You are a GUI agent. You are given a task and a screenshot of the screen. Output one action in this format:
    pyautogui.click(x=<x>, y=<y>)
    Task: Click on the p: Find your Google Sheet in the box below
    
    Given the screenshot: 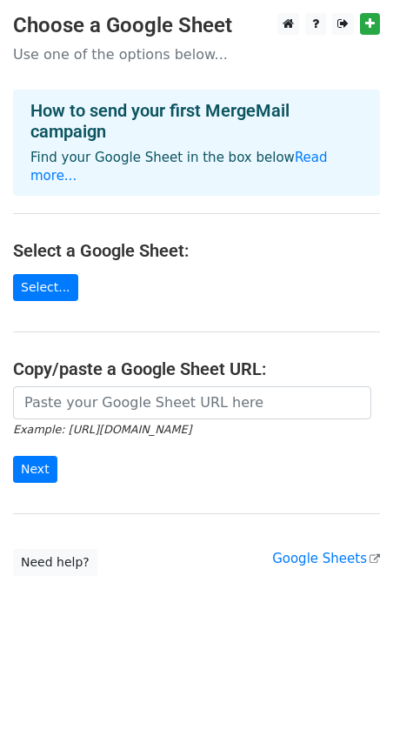 What is the action you would take?
    pyautogui.click(x=197, y=167)
    